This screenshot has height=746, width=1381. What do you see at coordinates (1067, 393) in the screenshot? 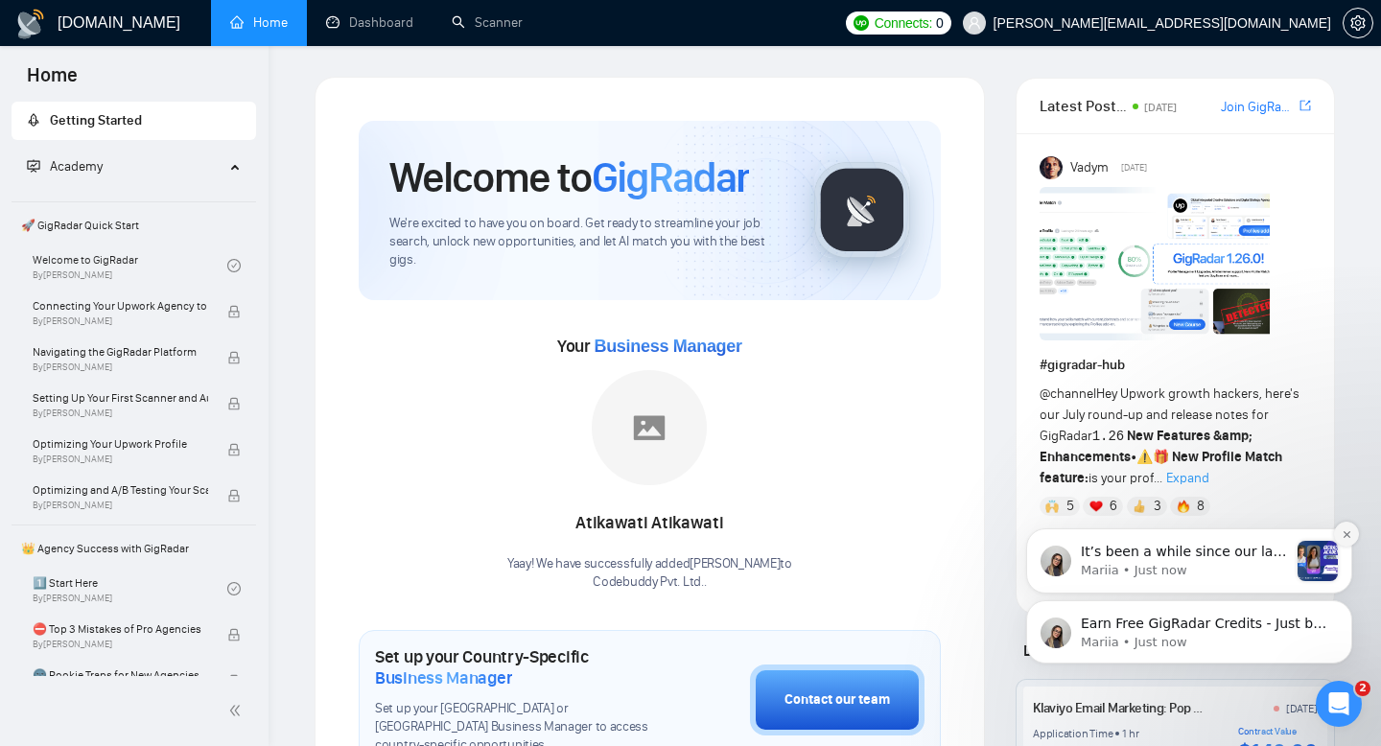
I see `span: @channel` at bounding box center [1067, 393].